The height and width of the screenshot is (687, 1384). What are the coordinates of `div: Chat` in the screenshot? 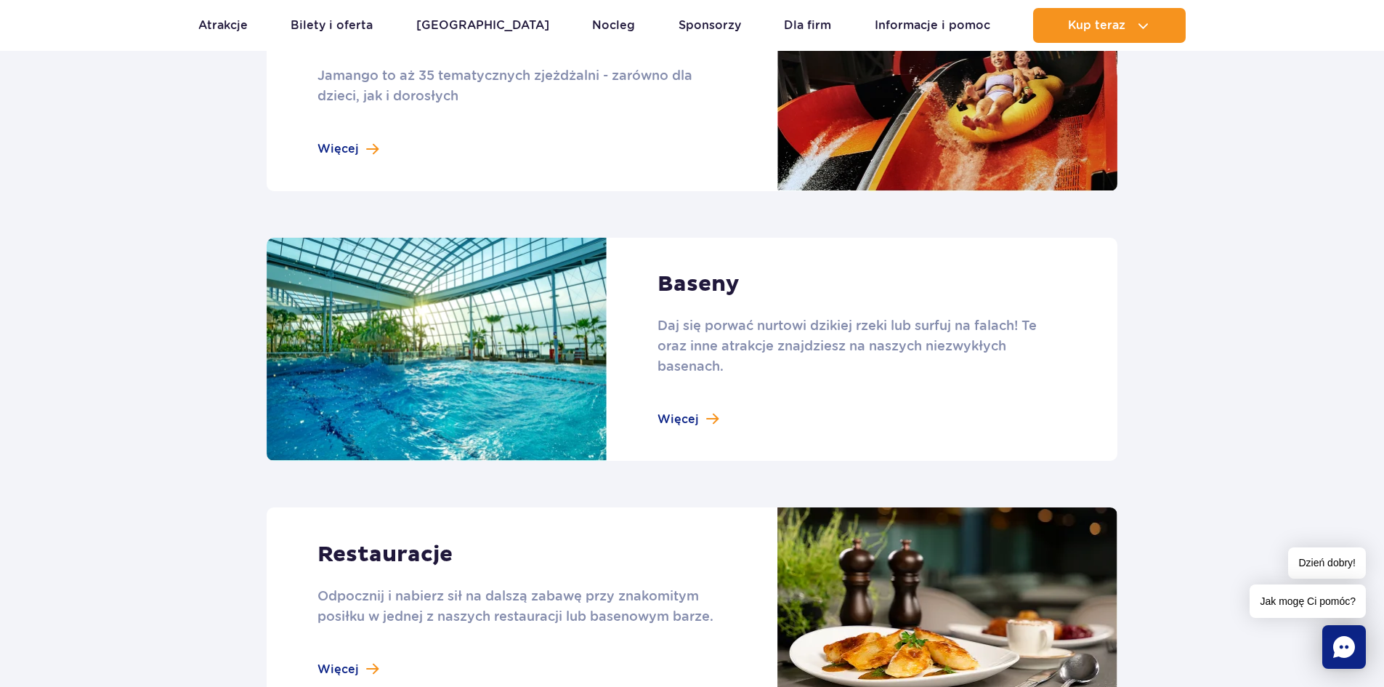 It's located at (1344, 647).